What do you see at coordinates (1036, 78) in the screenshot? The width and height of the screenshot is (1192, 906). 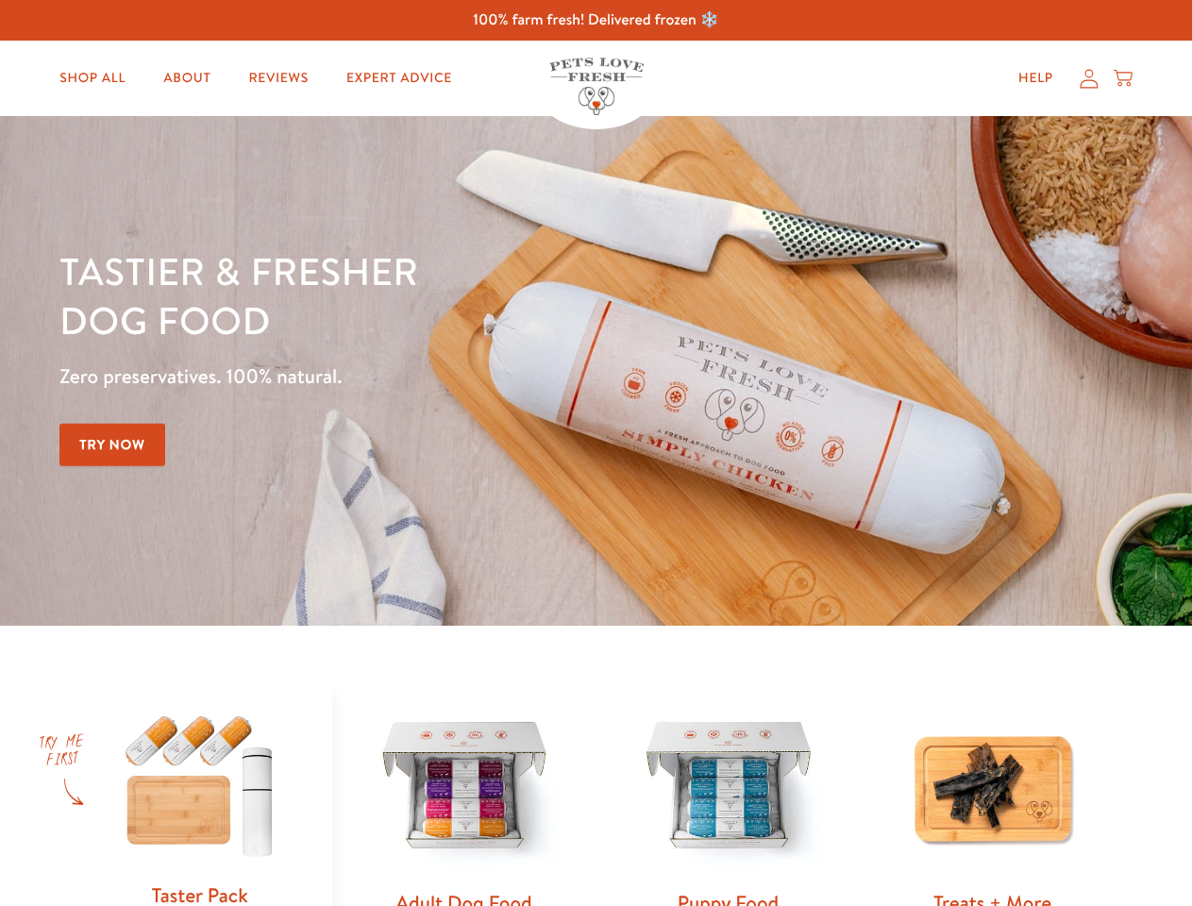 I see `a: Help` at bounding box center [1036, 78].